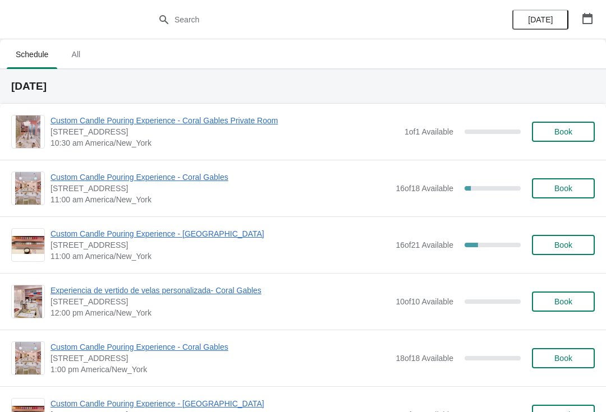 The image size is (606, 412). I want to click on img: Custom Candle Pouring Experience - Coral Gables | 154 Giralda Avenue, Coral Gables, FL, USA | 11:..., so click(28, 188).